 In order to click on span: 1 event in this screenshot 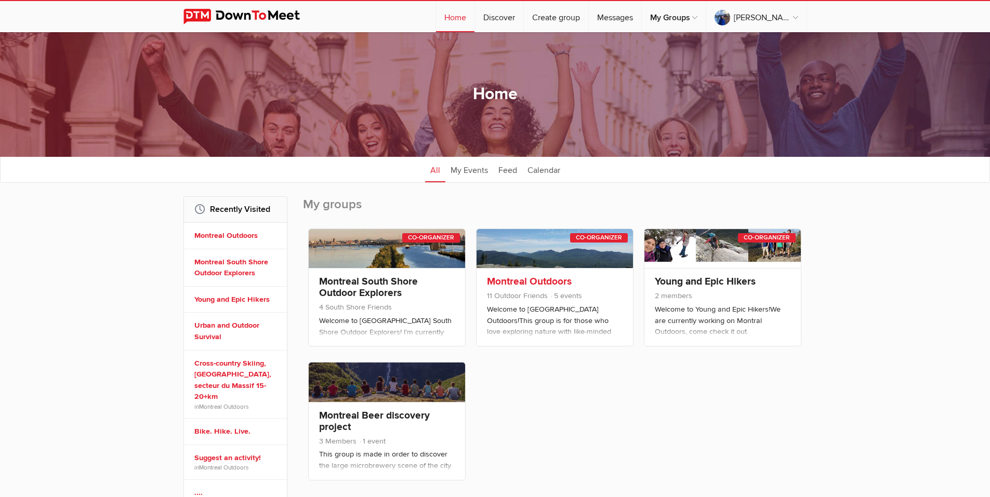, I will do `click(372, 441)`.